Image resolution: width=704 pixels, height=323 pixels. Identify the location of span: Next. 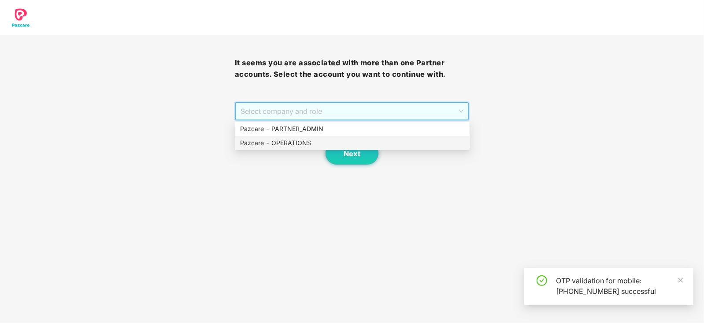
(352, 153).